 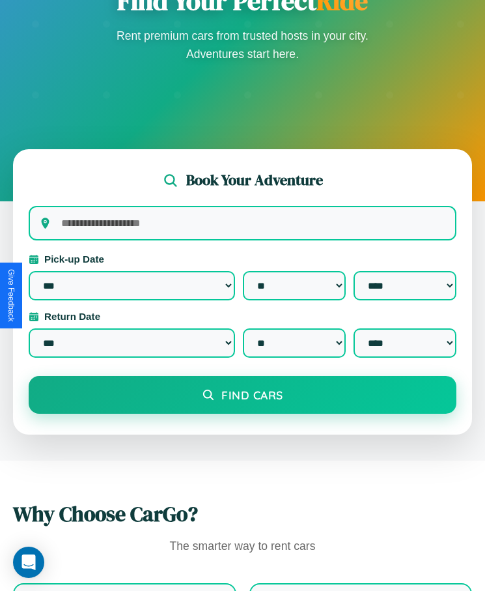 I want to click on p: Rent premium cars from trusted hosts in your city. Adventures start here., so click(x=243, y=45).